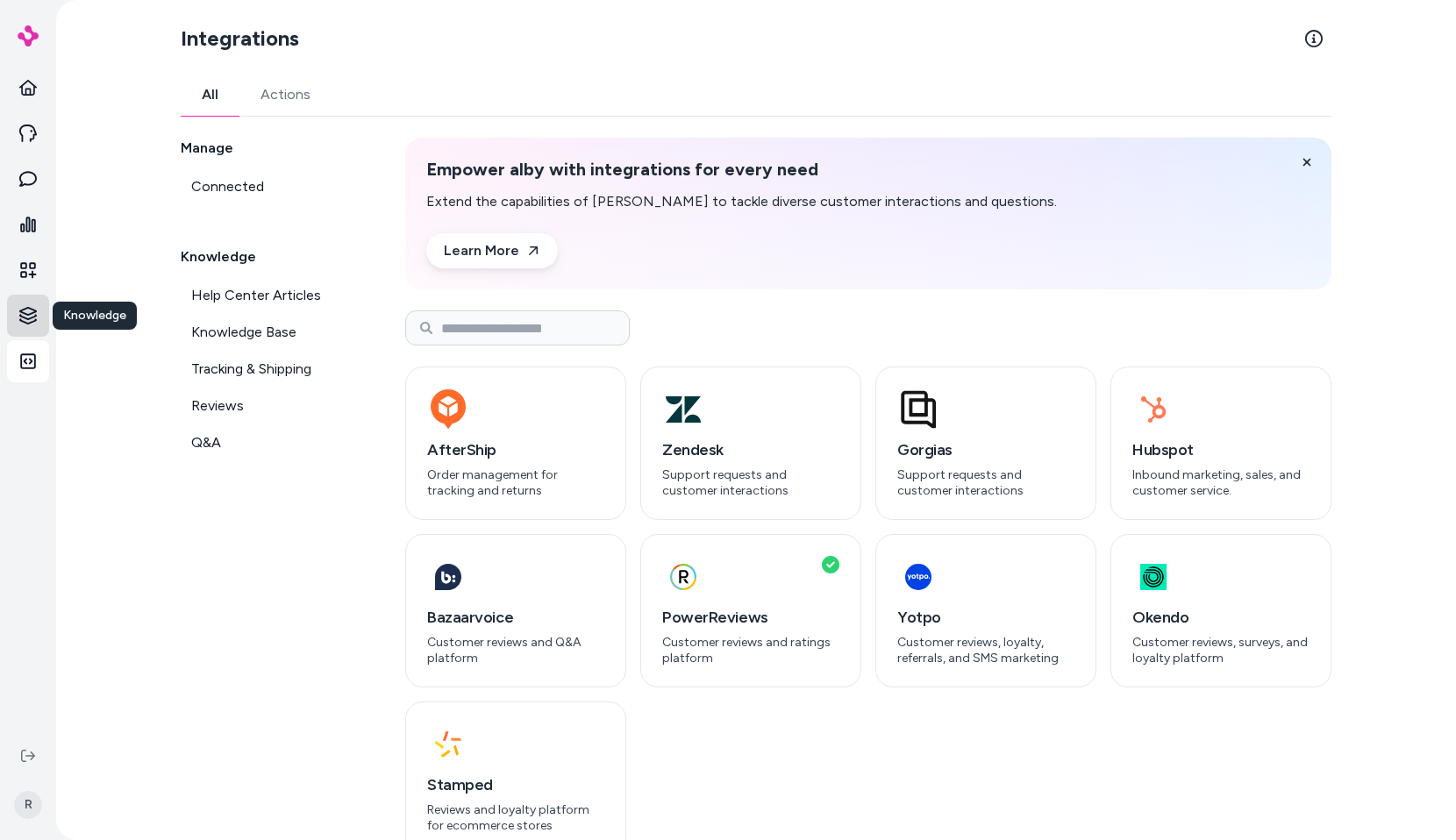 The image size is (1456, 840). What do you see at coordinates (28, 805) in the screenshot?
I see `span: R` at bounding box center [28, 805].